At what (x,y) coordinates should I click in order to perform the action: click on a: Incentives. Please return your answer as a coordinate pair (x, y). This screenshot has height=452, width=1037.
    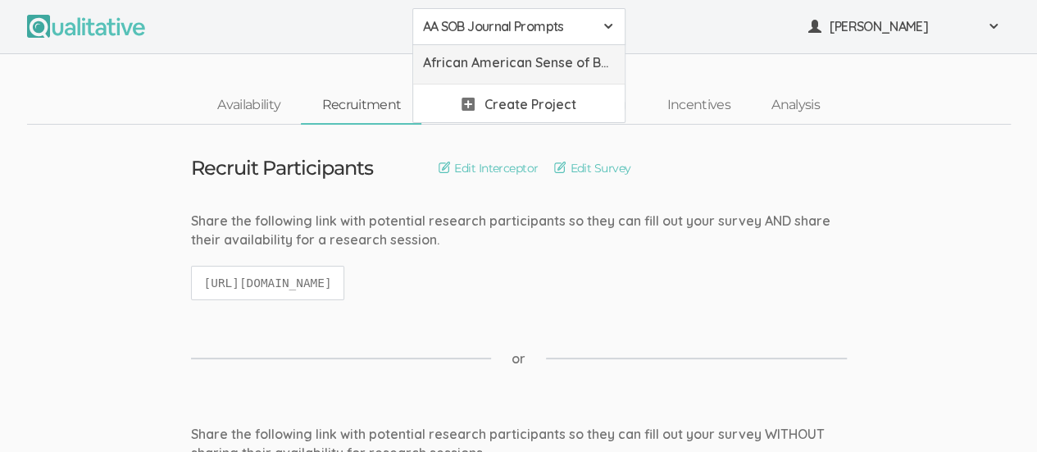
    Looking at the image, I should click on (698, 105).